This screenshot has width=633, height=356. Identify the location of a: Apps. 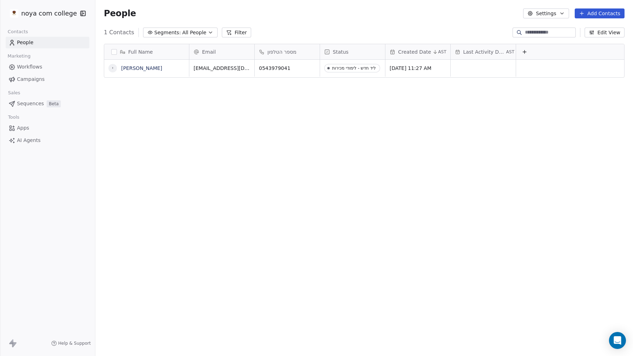
(47, 128).